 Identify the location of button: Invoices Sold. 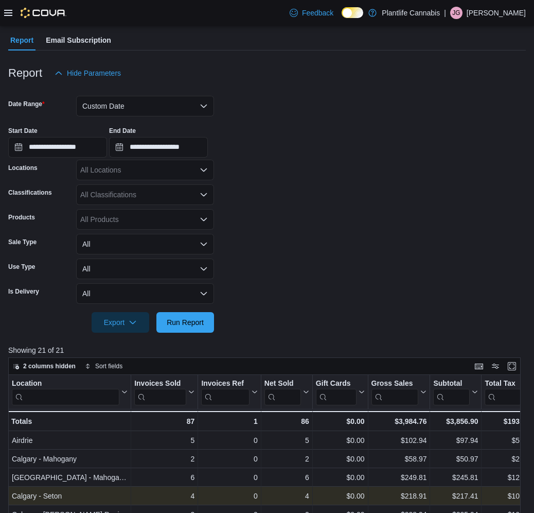
(164, 391).